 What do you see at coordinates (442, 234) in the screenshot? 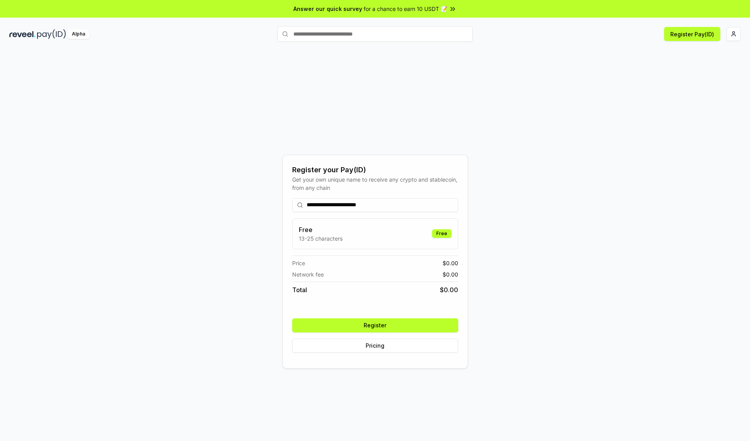
I see `div: Free` at bounding box center [442, 234].